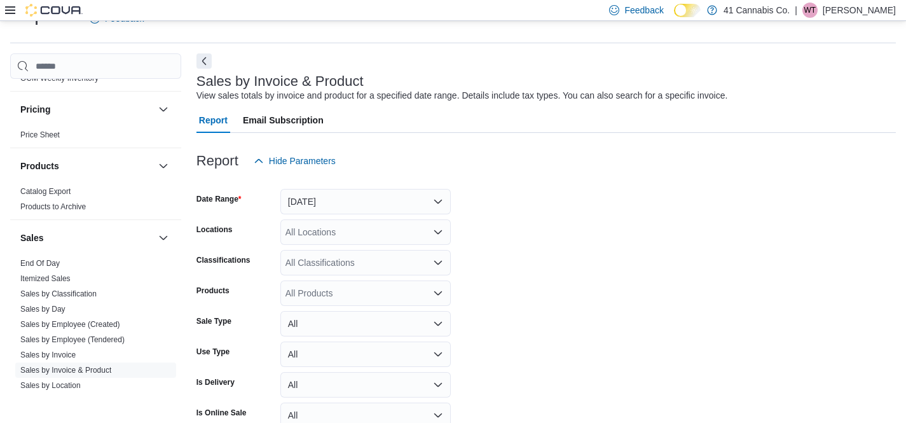 The height and width of the screenshot is (423, 906). What do you see at coordinates (204, 61) in the screenshot?
I see `button: Next` at bounding box center [204, 61].